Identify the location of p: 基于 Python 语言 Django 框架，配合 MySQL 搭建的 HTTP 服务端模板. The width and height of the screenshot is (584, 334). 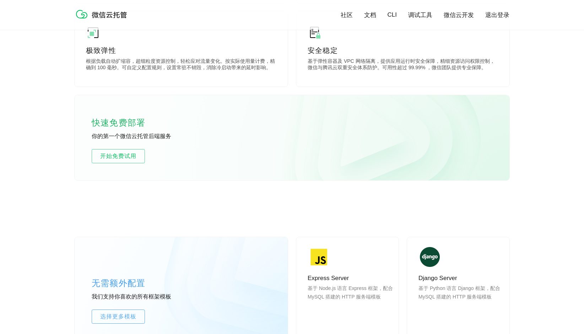
(461, 301).